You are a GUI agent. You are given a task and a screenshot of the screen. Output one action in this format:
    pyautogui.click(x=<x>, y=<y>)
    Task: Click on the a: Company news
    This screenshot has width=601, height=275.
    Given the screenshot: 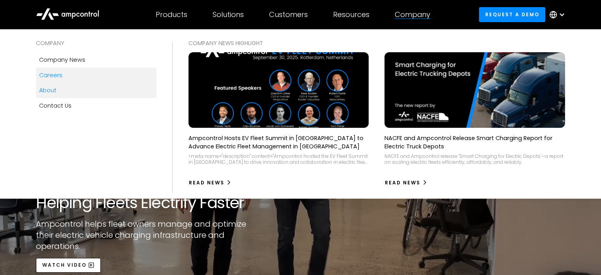 What is the action you would take?
    pyautogui.click(x=96, y=60)
    